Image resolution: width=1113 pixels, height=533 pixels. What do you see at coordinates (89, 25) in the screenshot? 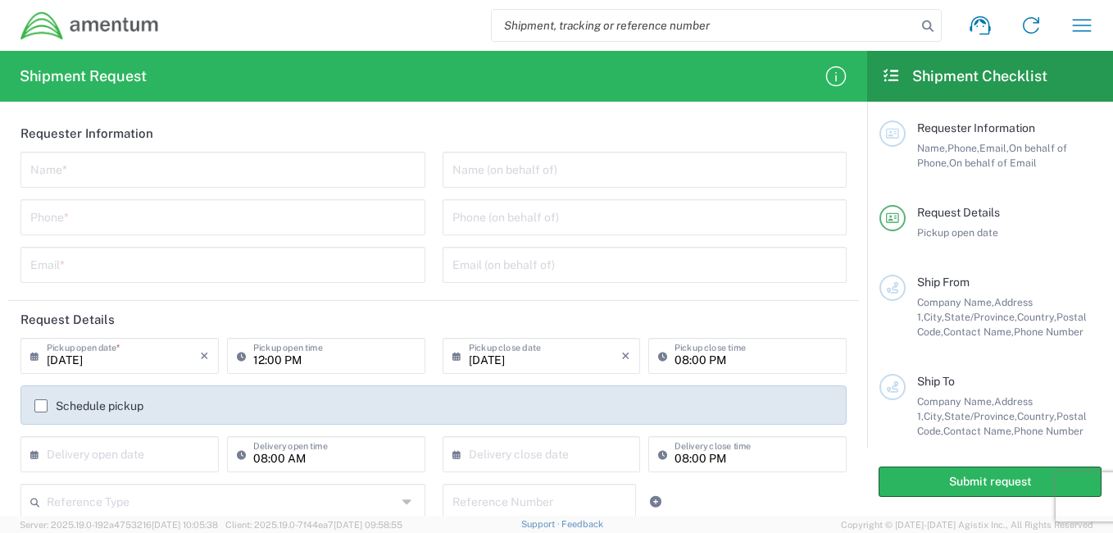
I see `img: dyncorp` at bounding box center [89, 25].